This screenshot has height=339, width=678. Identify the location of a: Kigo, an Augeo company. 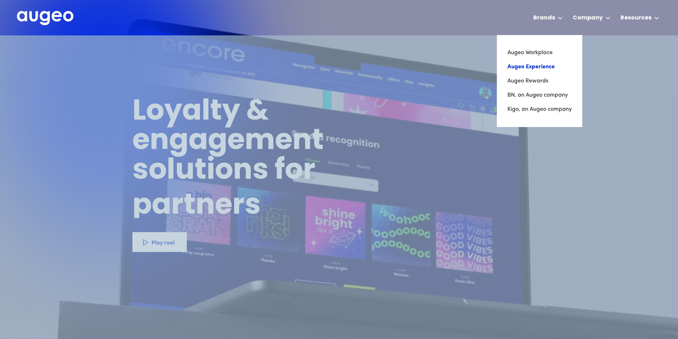
(540, 109).